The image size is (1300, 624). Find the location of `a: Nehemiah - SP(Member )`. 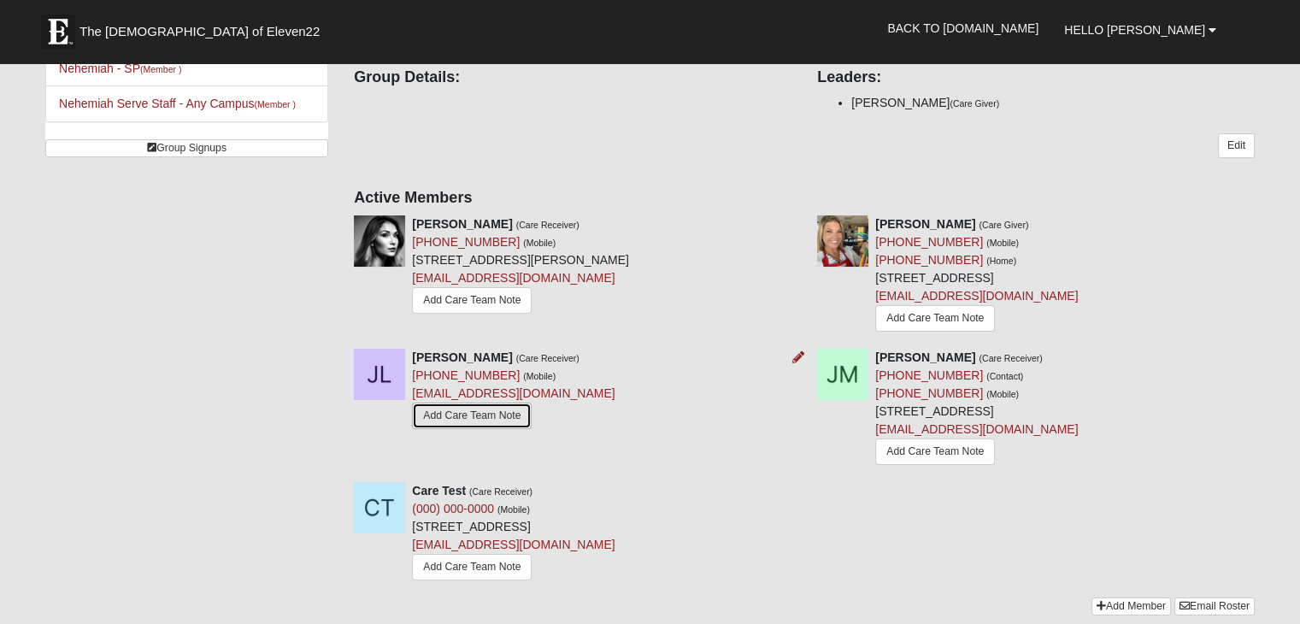

a: Nehemiah - SP(Member ) is located at coordinates (120, 68).